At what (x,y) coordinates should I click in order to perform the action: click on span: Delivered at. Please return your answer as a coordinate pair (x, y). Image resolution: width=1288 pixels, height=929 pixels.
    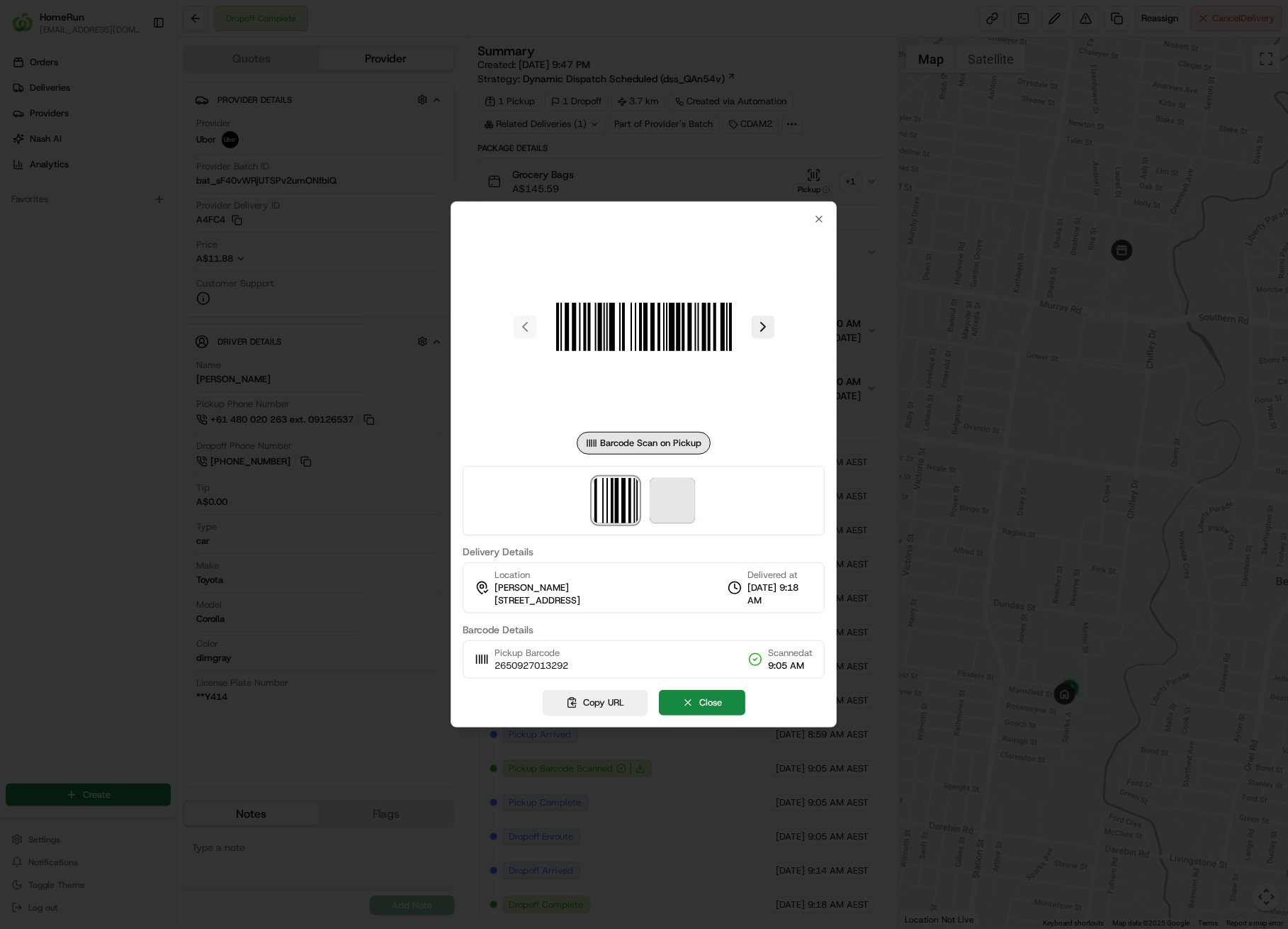
    Looking at the image, I should click on (781, 575).